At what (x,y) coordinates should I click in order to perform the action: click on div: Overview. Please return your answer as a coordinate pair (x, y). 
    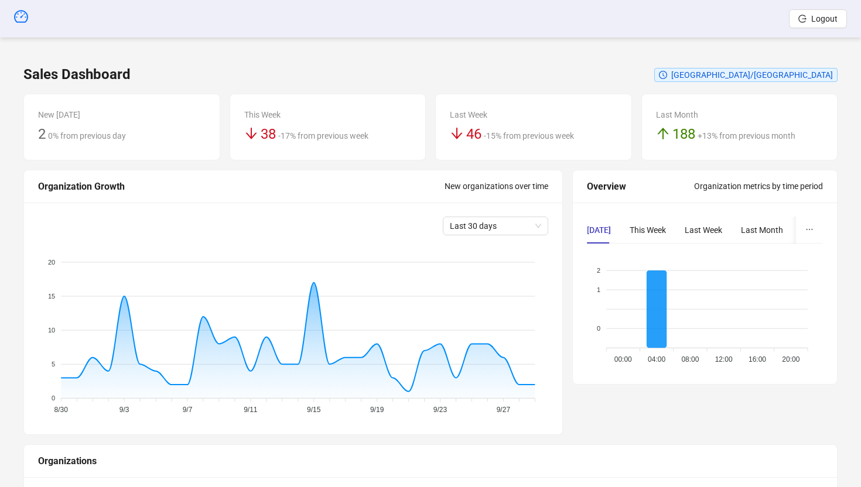
    Looking at the image, I should click on (640, 186).